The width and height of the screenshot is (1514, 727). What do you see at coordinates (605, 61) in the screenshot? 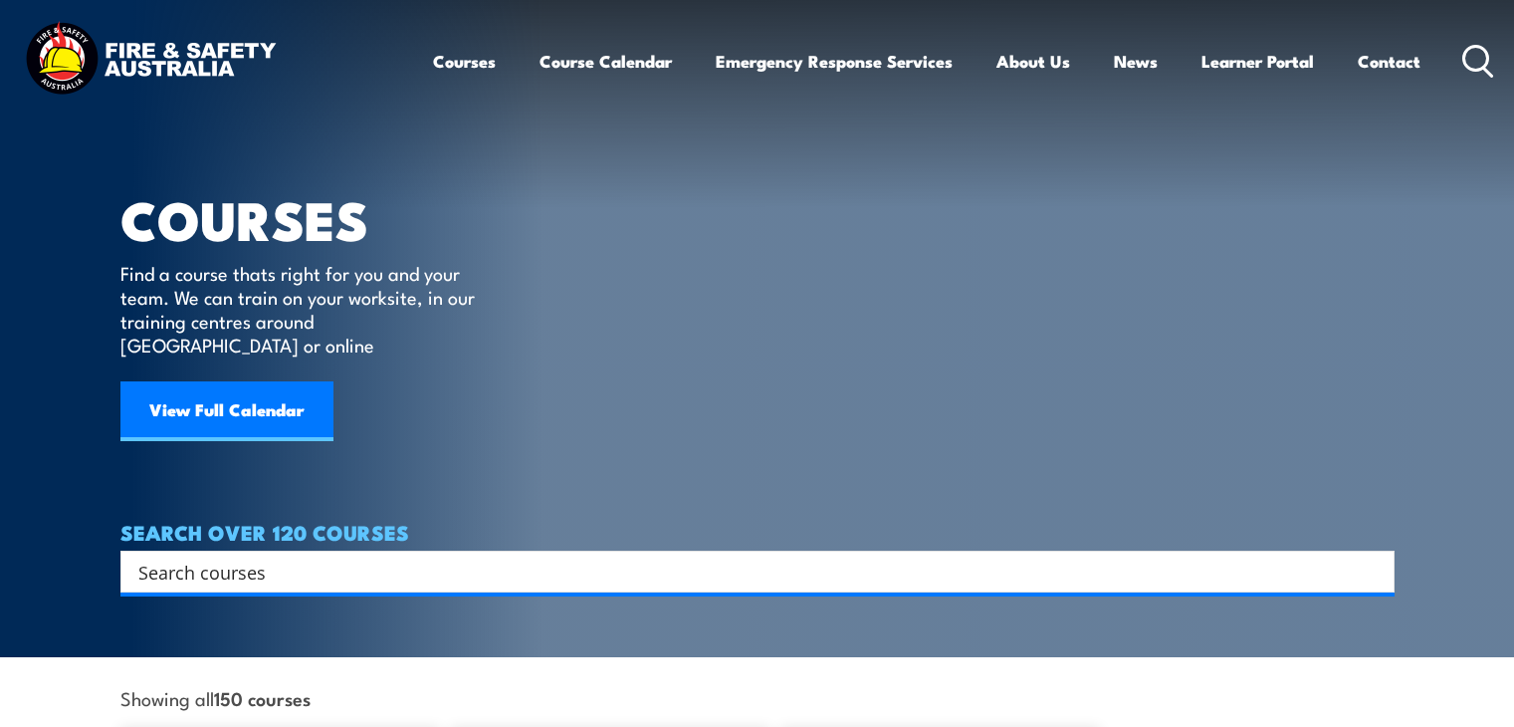
I see `a: Course Calendar` at bounding box center [605, 61].